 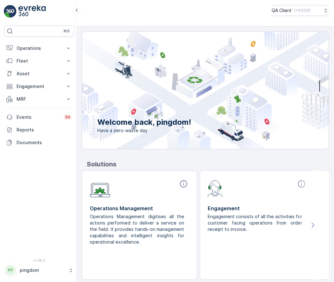 I want to click on a: Reports, so click(x=39, y=130).